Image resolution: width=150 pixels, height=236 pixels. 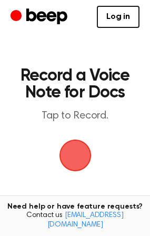 I want to click on span: Contact us, so click(x=75, y=220).